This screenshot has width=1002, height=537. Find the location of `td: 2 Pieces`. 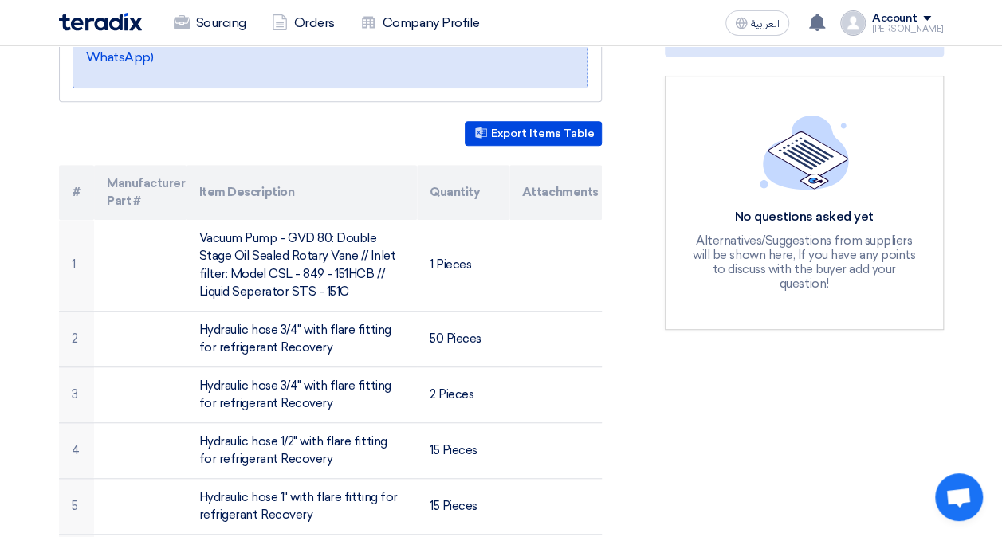

td: 2 Pieces is located at coordinates (463, 394).